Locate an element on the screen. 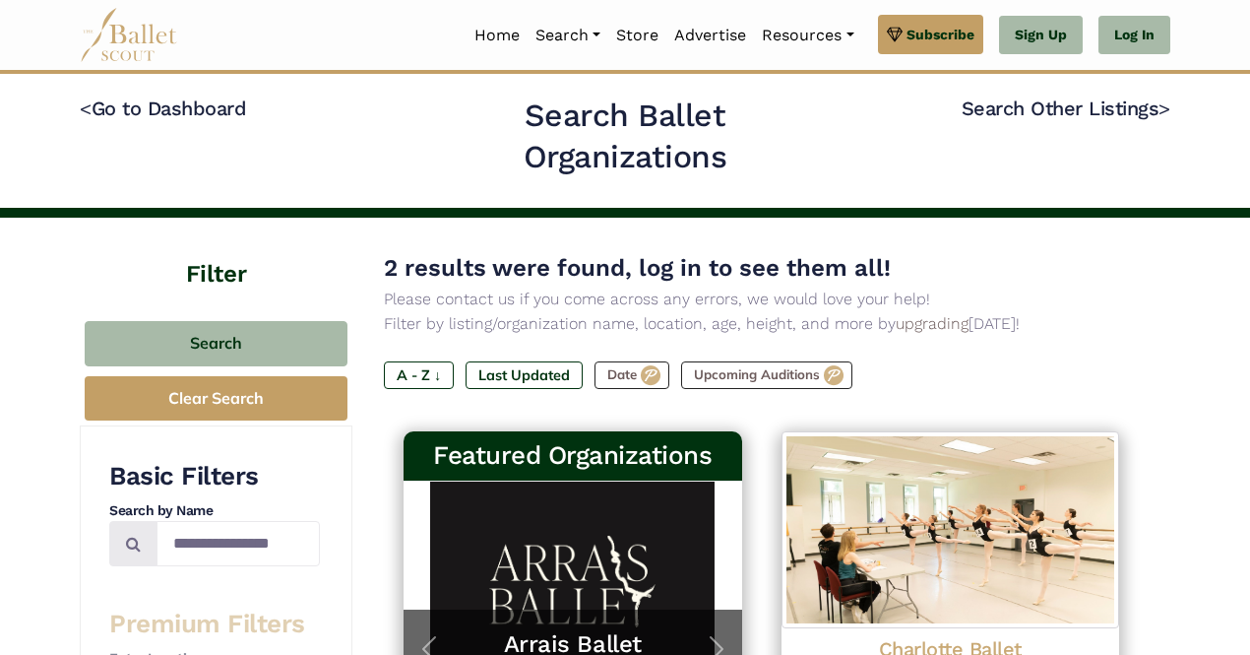 The height and width of the screenshot is (655, 1250). h4: Filter is located at coordinates (216, 254).